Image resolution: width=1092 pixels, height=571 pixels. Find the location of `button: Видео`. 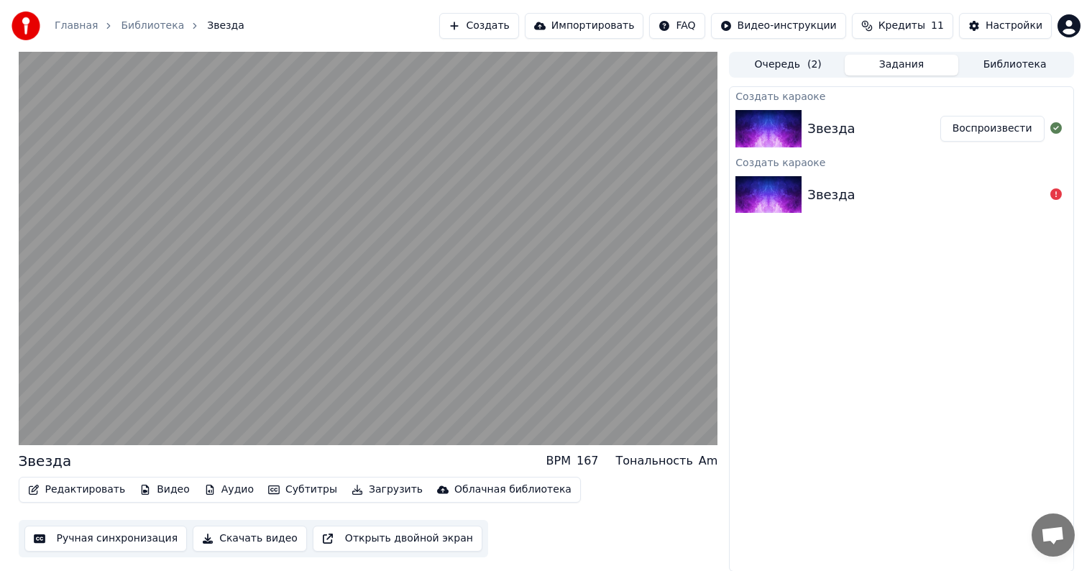

button: Видео is located at coordinates (165, 489).